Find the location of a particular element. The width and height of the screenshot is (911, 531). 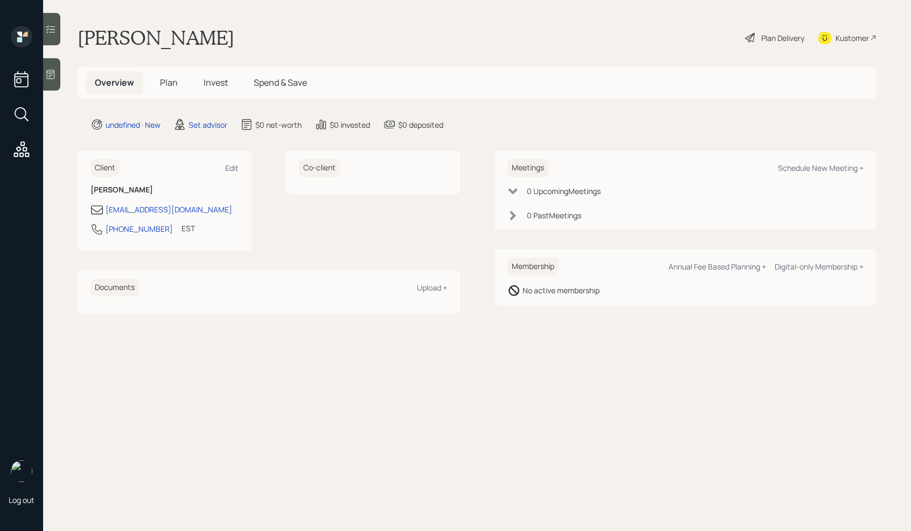

div: undefined · New is located at coordinates (133, 124).